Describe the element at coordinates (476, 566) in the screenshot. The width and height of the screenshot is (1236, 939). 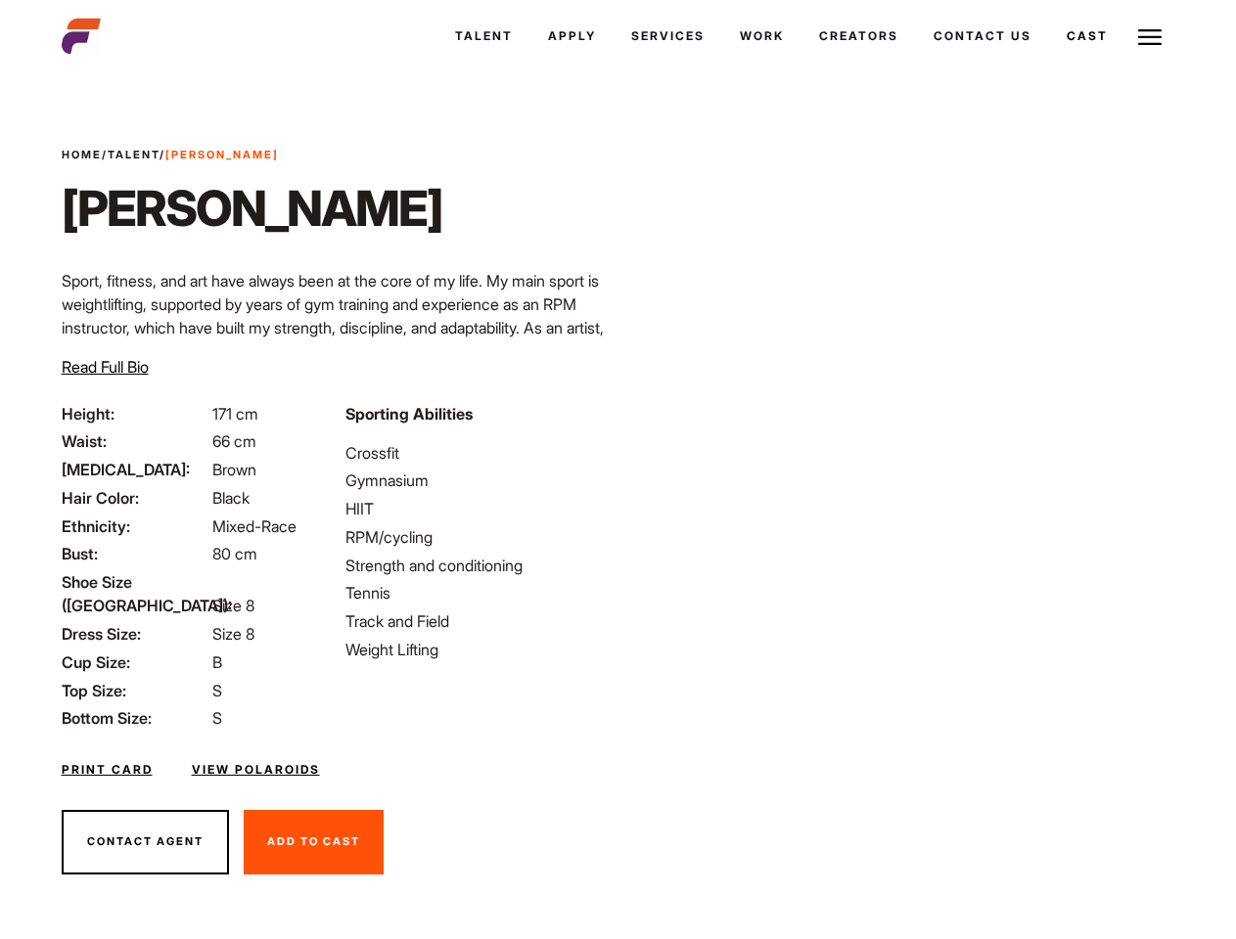
I see `li: Strength and conditioning` at that location.